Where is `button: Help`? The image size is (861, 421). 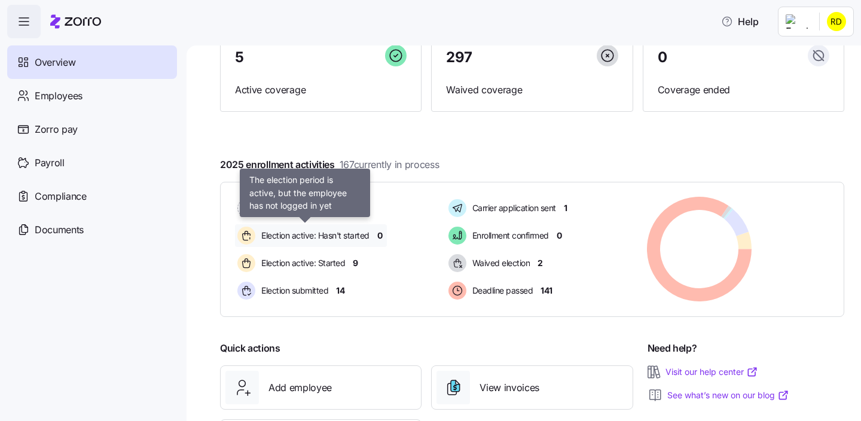
button: Help is located at coordinates (739, 22).